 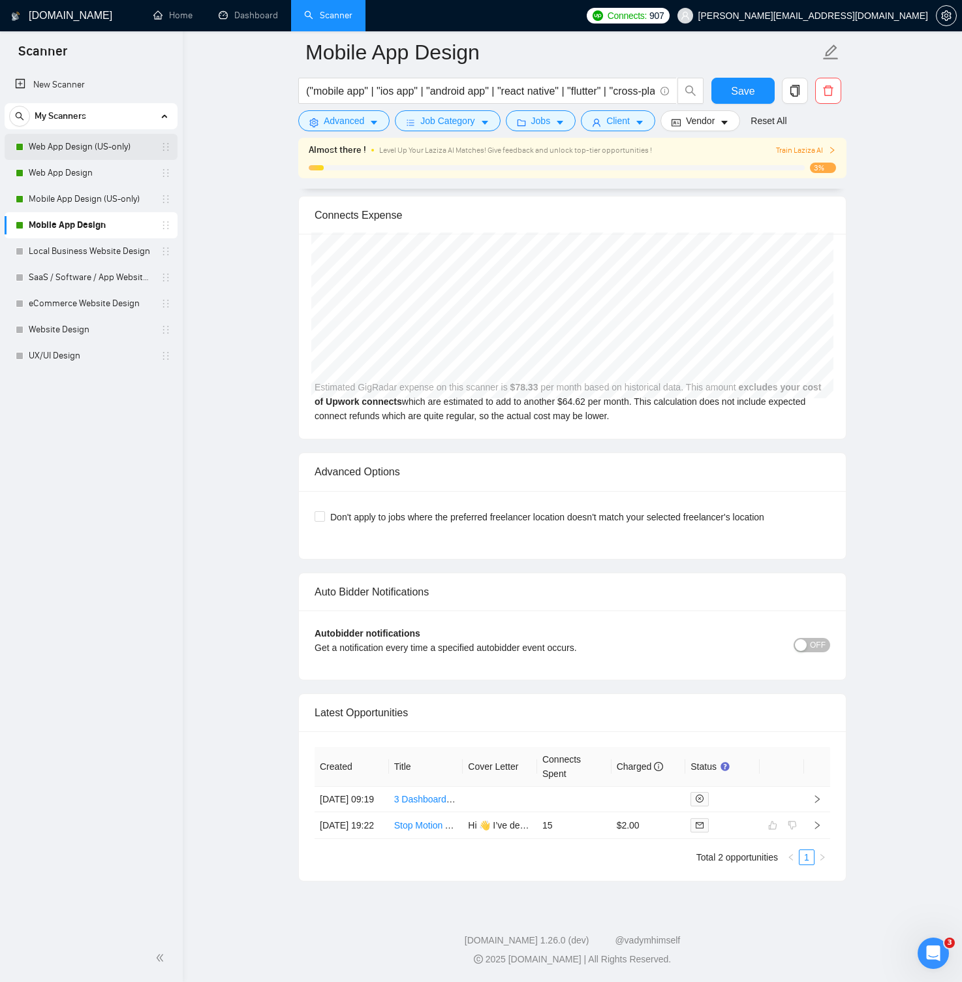 What do you see at coordinates (91, 356) in the screenshot?
I see `a: UX/UI Design` at bounding box center [91, 356].